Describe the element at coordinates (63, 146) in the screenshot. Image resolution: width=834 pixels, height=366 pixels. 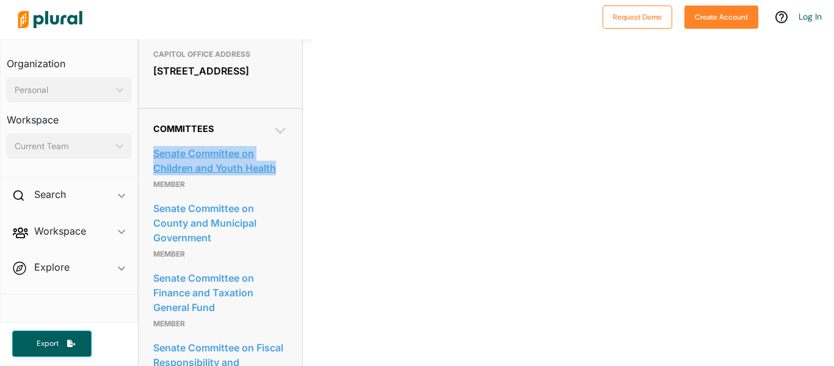
I see `div: Current Team` at that location.